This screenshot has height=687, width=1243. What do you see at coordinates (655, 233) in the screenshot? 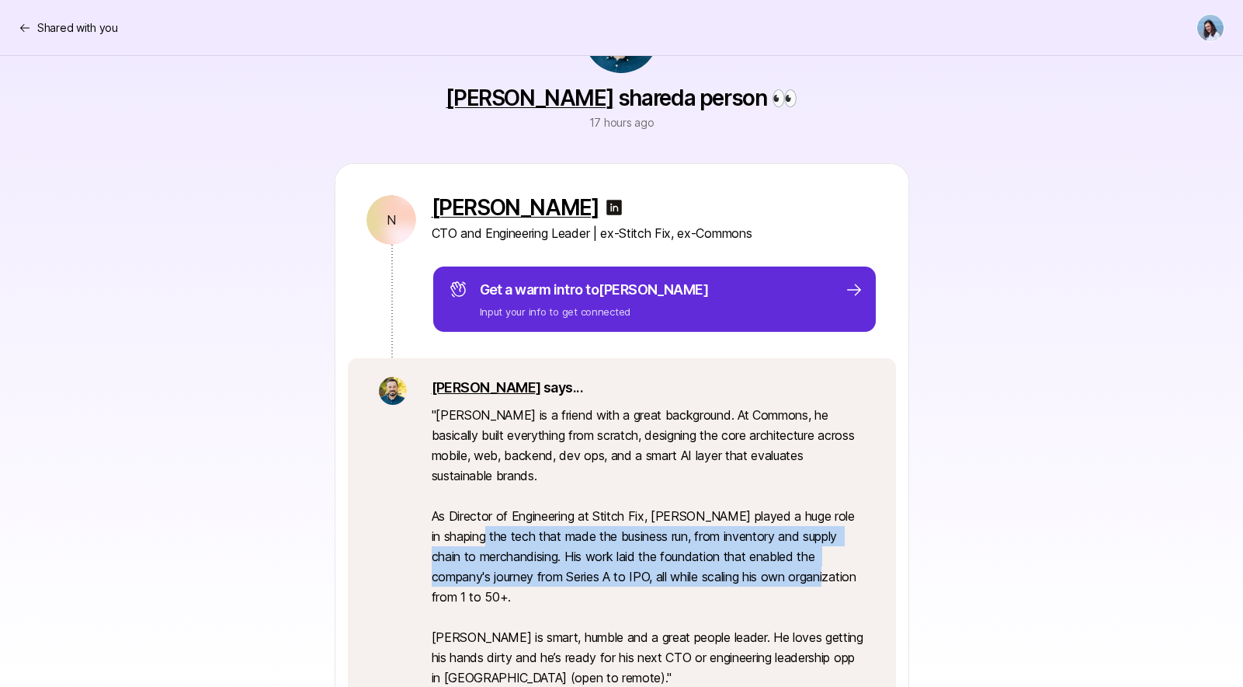
I see `p: CTO and Engineering Leader | ex-Stitch Fix, ex-Commons` at bounding box center [655, 233].